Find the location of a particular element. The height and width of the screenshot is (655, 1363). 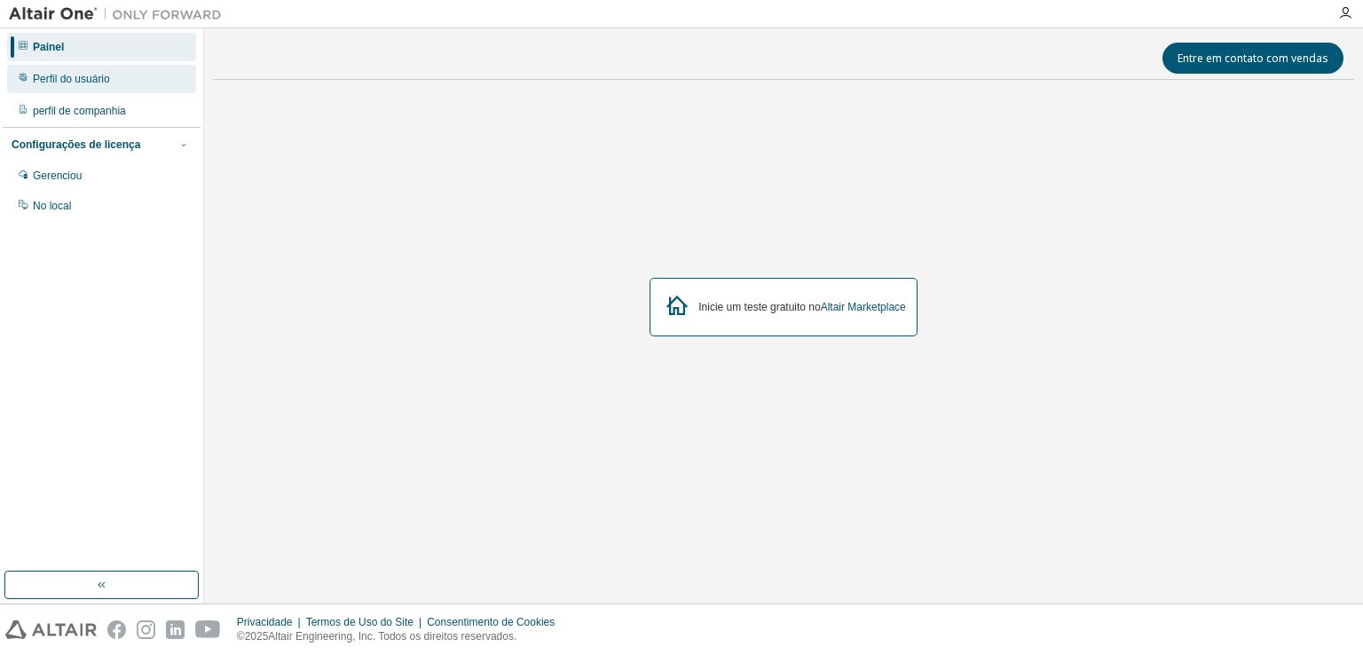

img: instagram.svg is located at coordinates (146, 629).